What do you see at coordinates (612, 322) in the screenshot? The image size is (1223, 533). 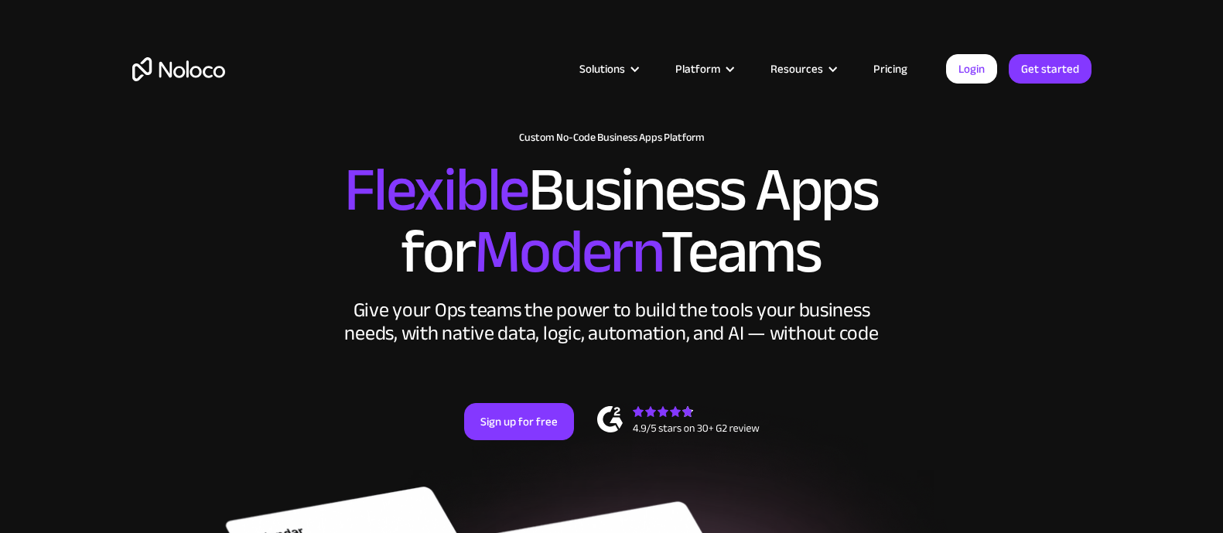 I see `div: Give your Ops teams the power to build the tools your business needs, with native data, logic, au...` at bounding box center [612, 322].